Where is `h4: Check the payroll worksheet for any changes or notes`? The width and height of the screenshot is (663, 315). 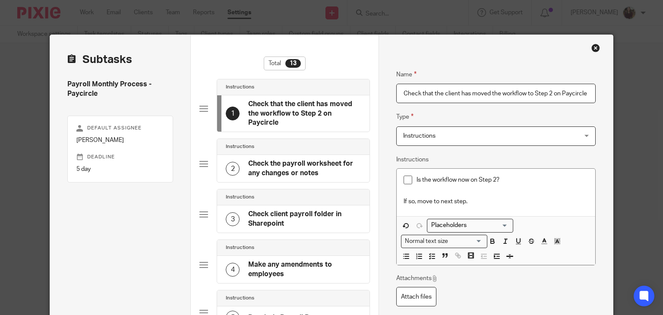 h4: Check the payroll worksheet for any changes or notes is located at coordinates (304, 168).